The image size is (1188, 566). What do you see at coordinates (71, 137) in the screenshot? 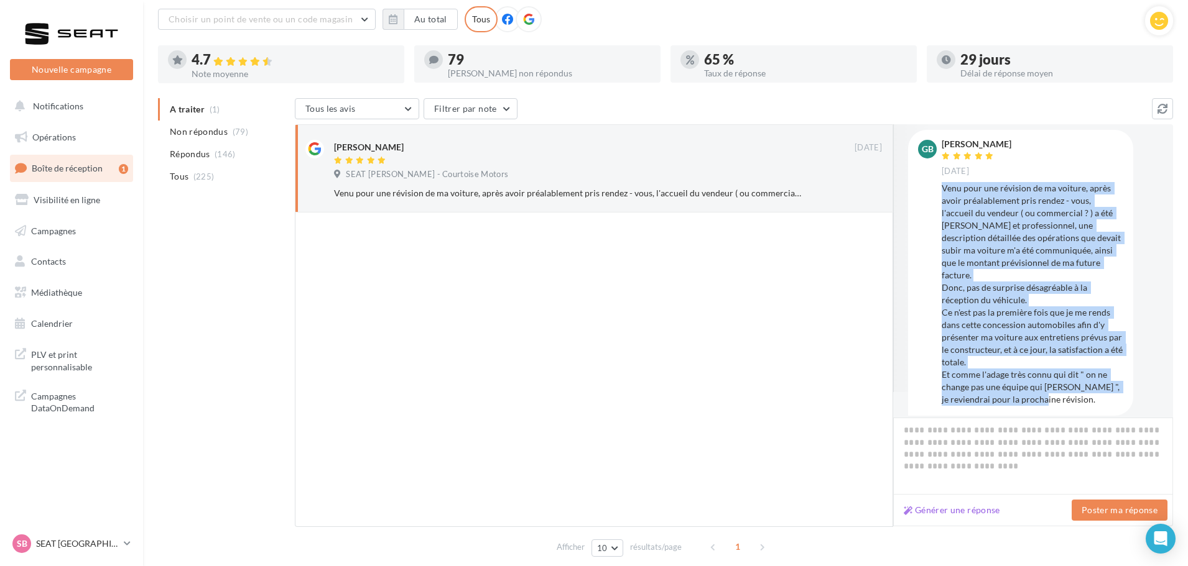
I see `a: Opérations` at bounding box center [71, 137].